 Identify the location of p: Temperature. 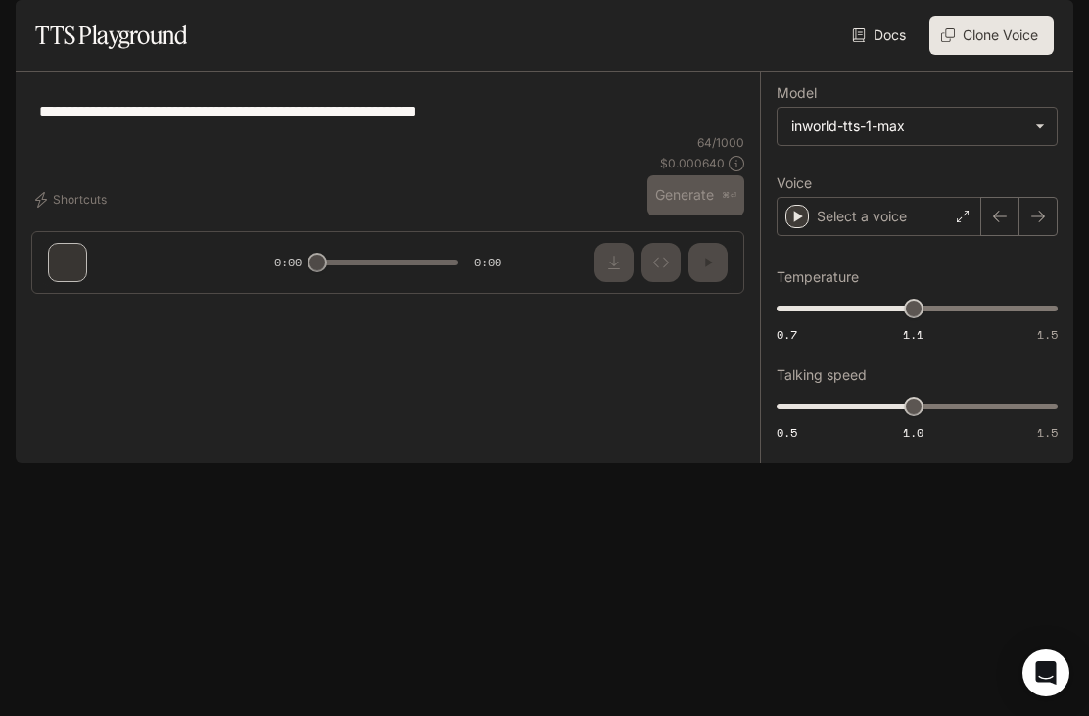
(818, 277).